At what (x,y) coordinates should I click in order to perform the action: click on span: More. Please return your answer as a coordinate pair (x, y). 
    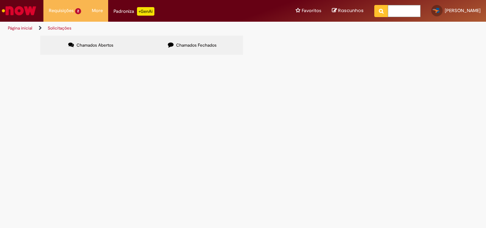
    Looking at the image, I should click on (97, 11).